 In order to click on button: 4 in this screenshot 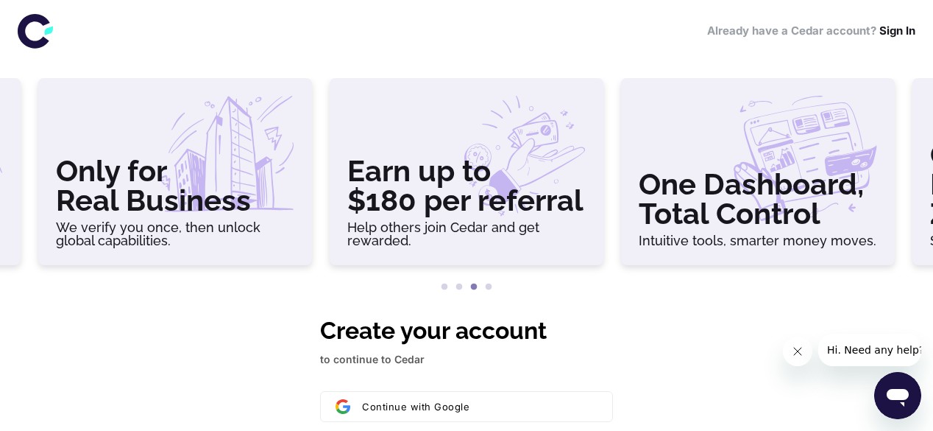, I will do `click(489, 287)`.